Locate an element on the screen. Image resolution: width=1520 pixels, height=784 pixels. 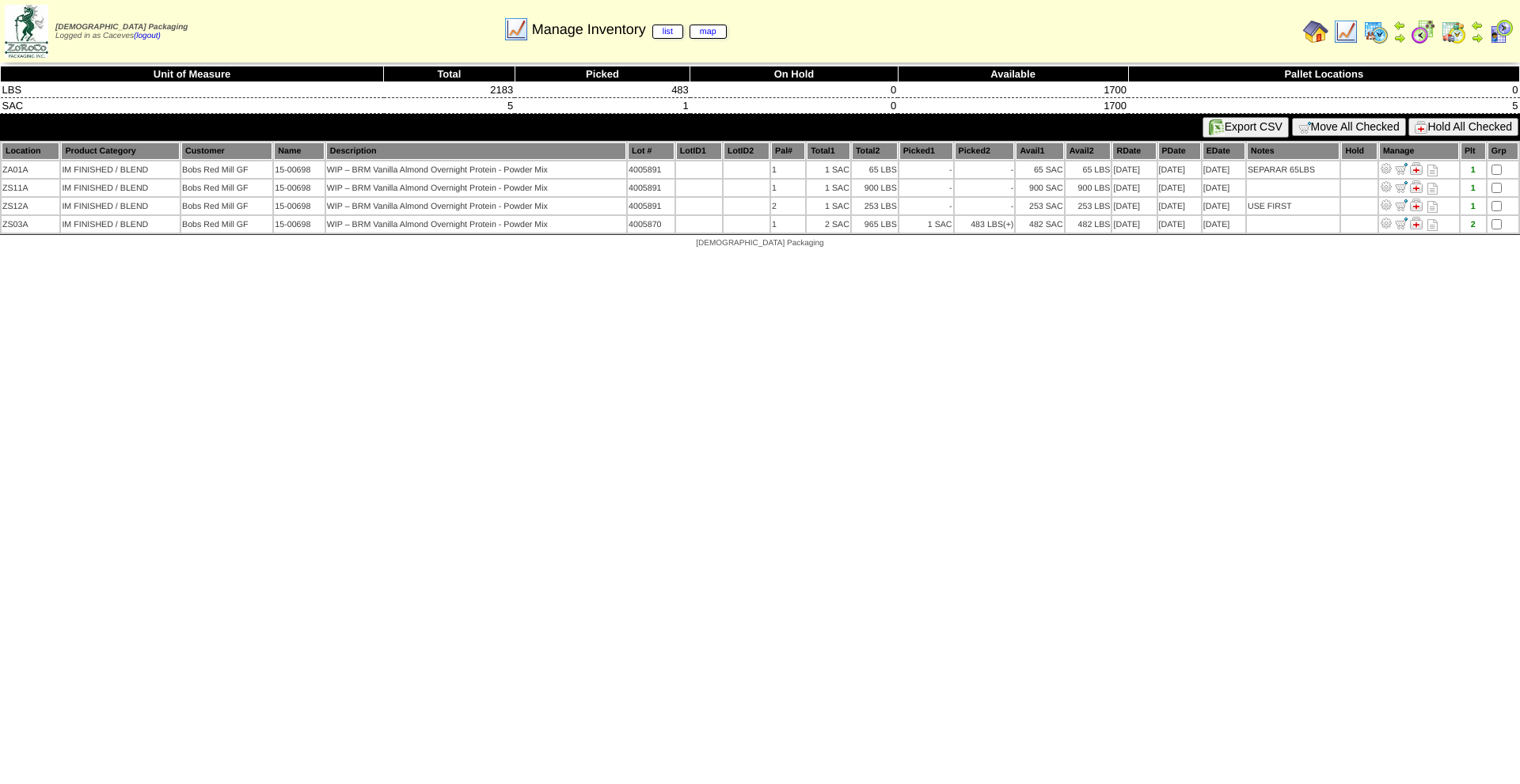
th: Avail2 is located at coordinates (1089, 151).